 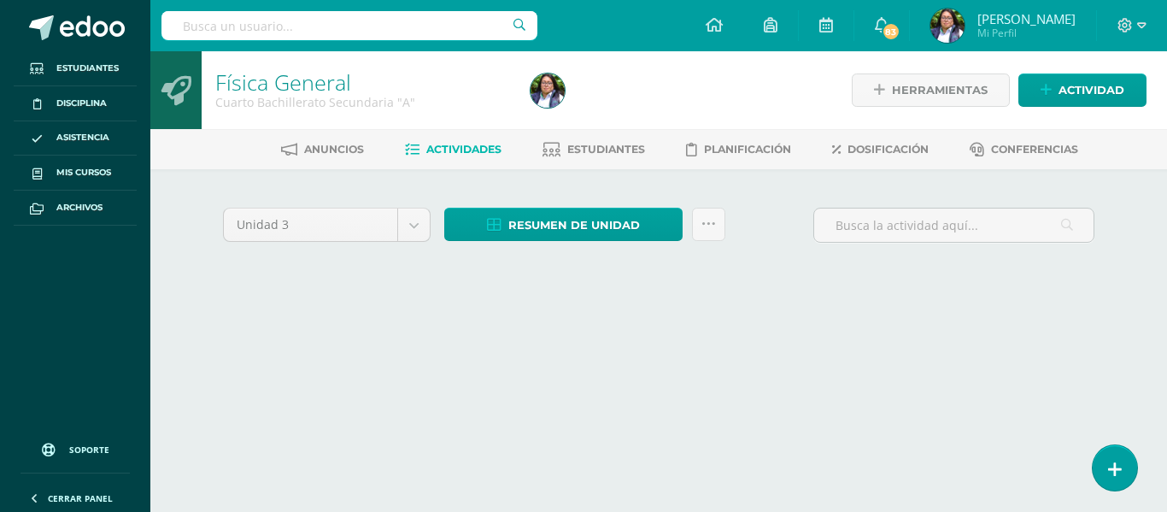 I want to click on span: Dosificación, so click(x=888, y=149).